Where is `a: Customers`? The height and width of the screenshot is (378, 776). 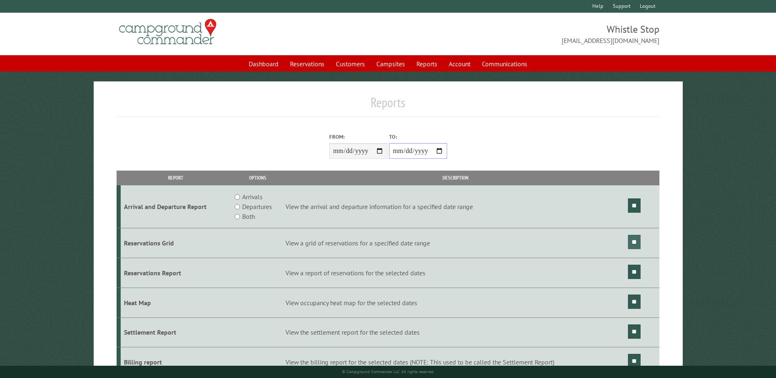 a: Customers is located at coordinates (350, 64).